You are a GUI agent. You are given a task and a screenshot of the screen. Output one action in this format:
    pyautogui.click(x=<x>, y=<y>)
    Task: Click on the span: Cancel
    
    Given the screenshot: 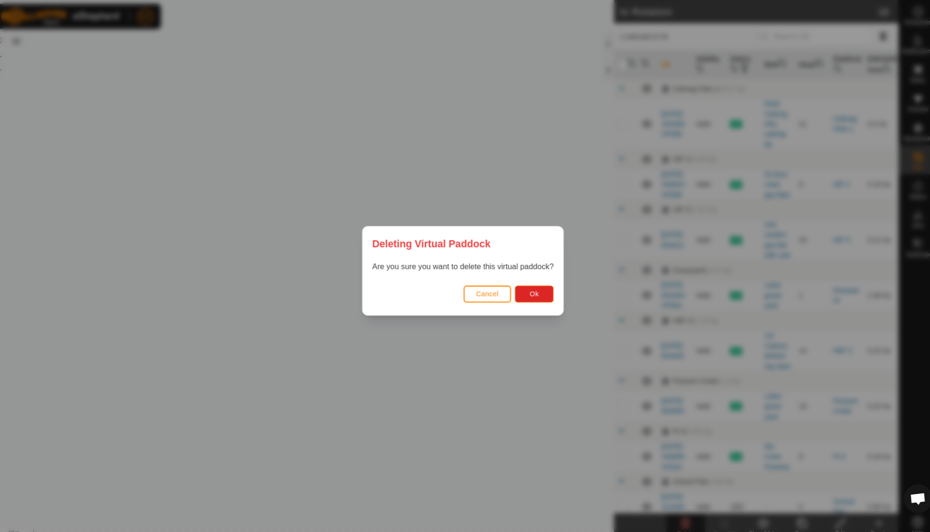 What is the action you would take?
    pyautogui.click(x=489, y=289)
    